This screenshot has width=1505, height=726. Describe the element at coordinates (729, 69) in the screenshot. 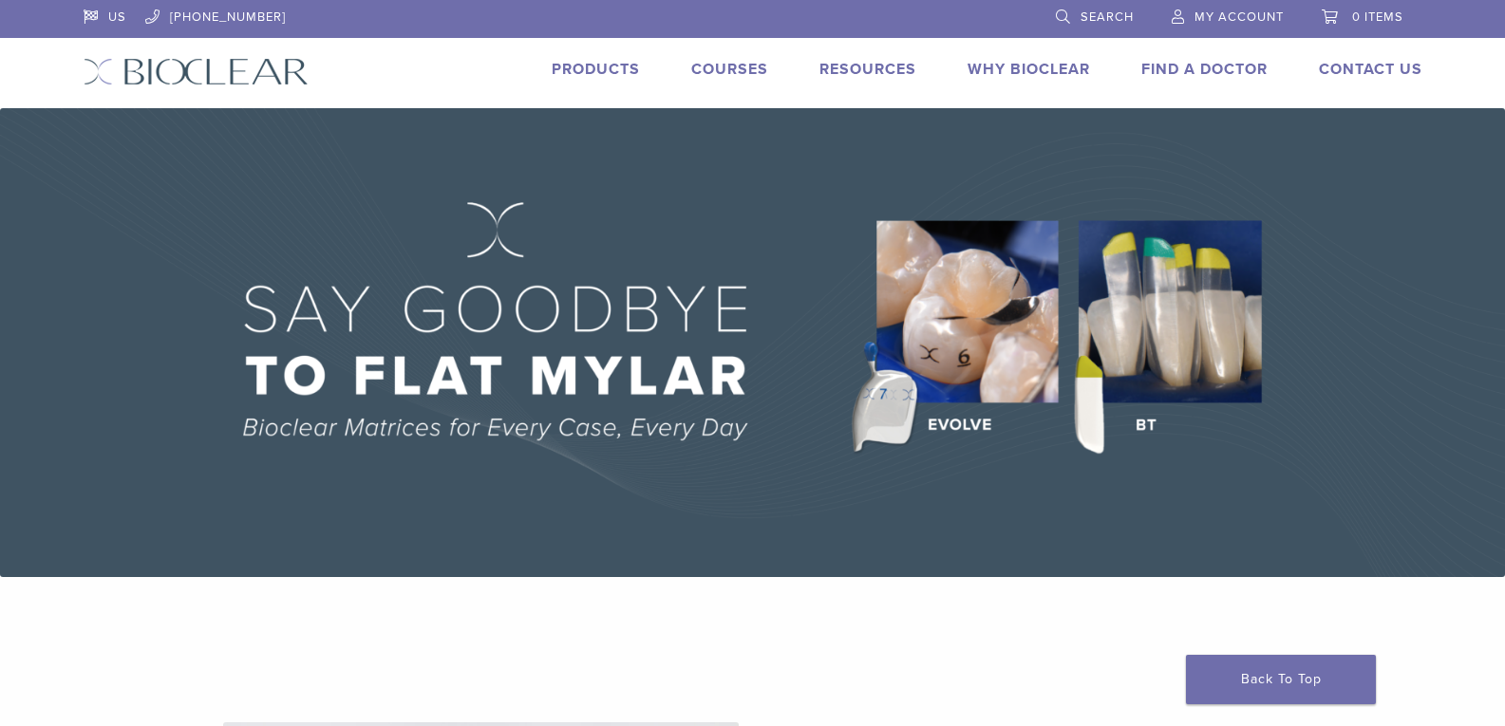

I see `a: Courses` at that location.